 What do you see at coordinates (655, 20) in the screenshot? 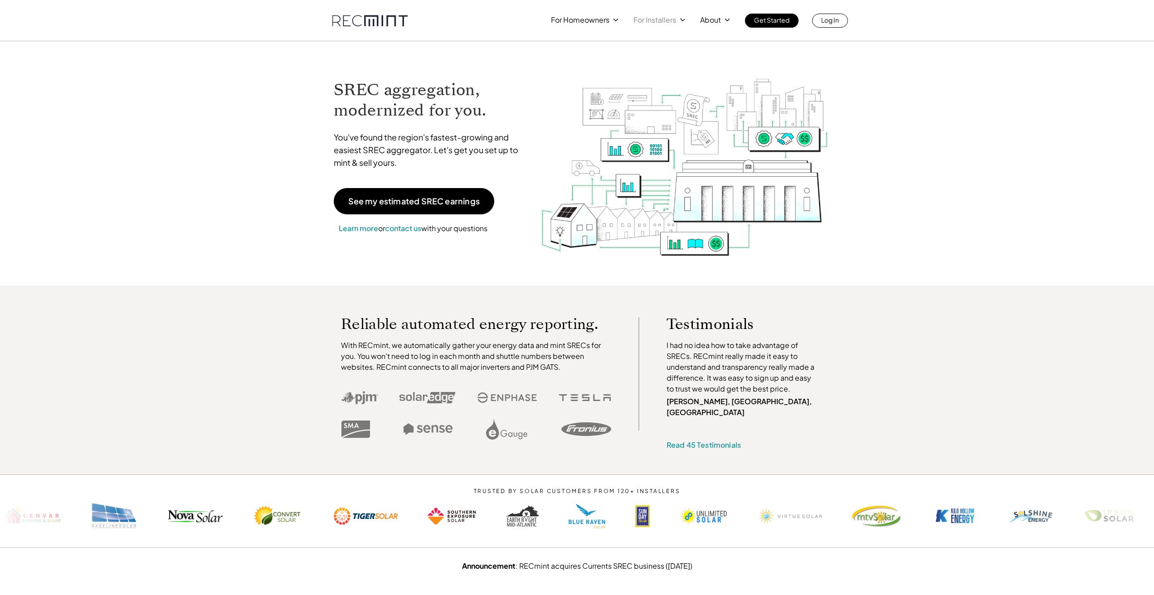
I see `p: For Installers` at bounding box center [655, 20].